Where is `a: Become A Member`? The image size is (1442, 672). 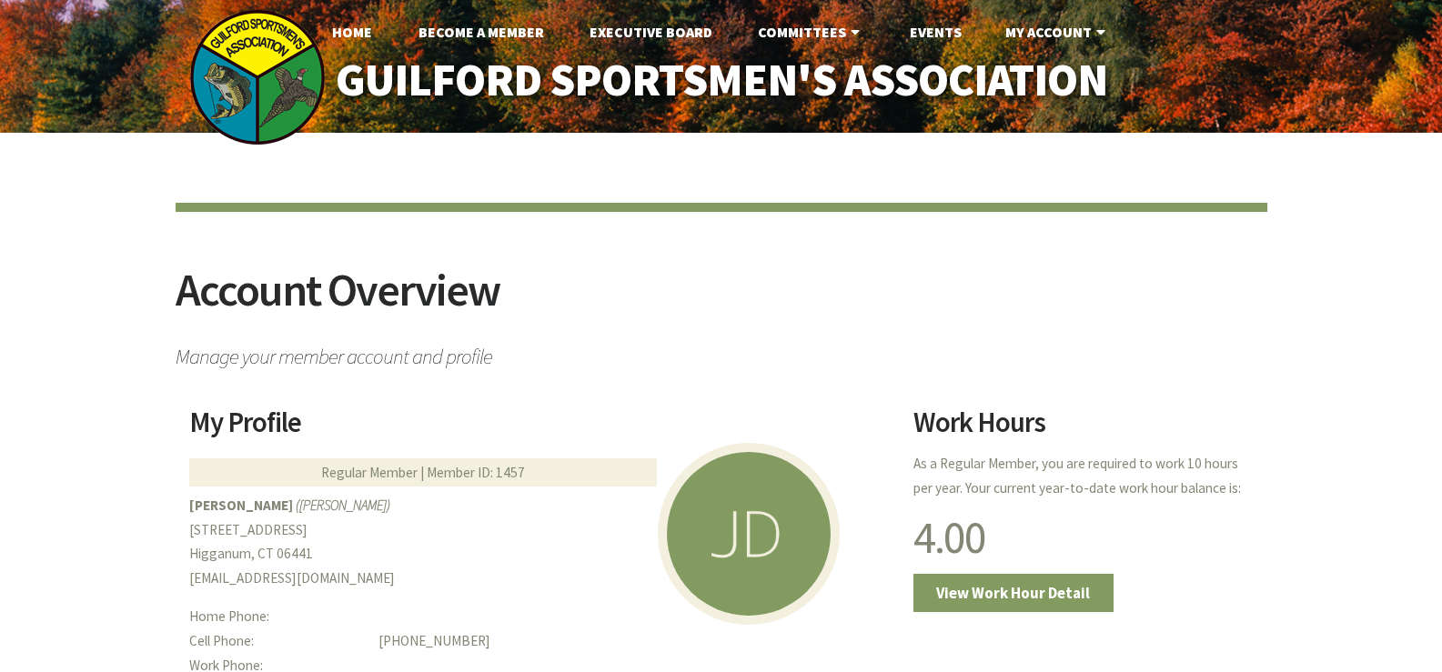
a: Become A Member is located at coordinates (481, 32).